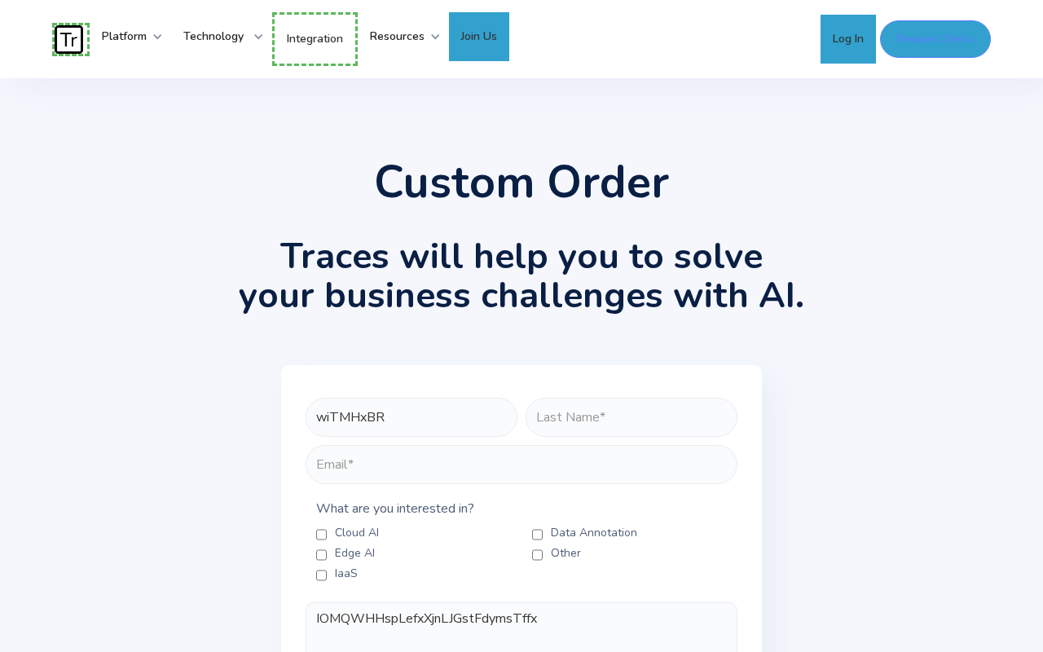  What do you see at coordinates (848, 39) in the screenshot?
I see `a: Log In` at bounding box center [848, 39].